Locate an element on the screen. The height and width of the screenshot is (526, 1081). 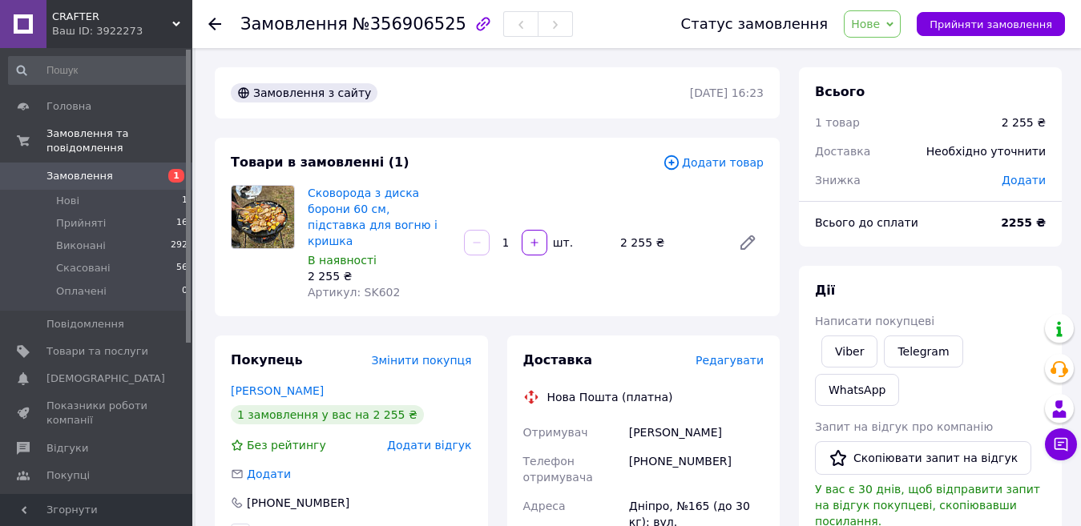
a: Сковорода з диска борони 60 см, підставка для вогню і кришка is located at coordinates (373, 217).